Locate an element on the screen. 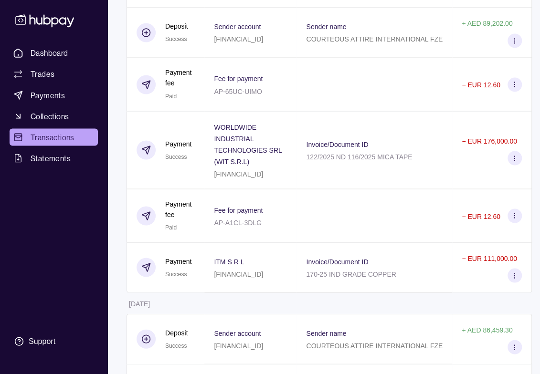  a: Payments is located at coordinates (53, 95).